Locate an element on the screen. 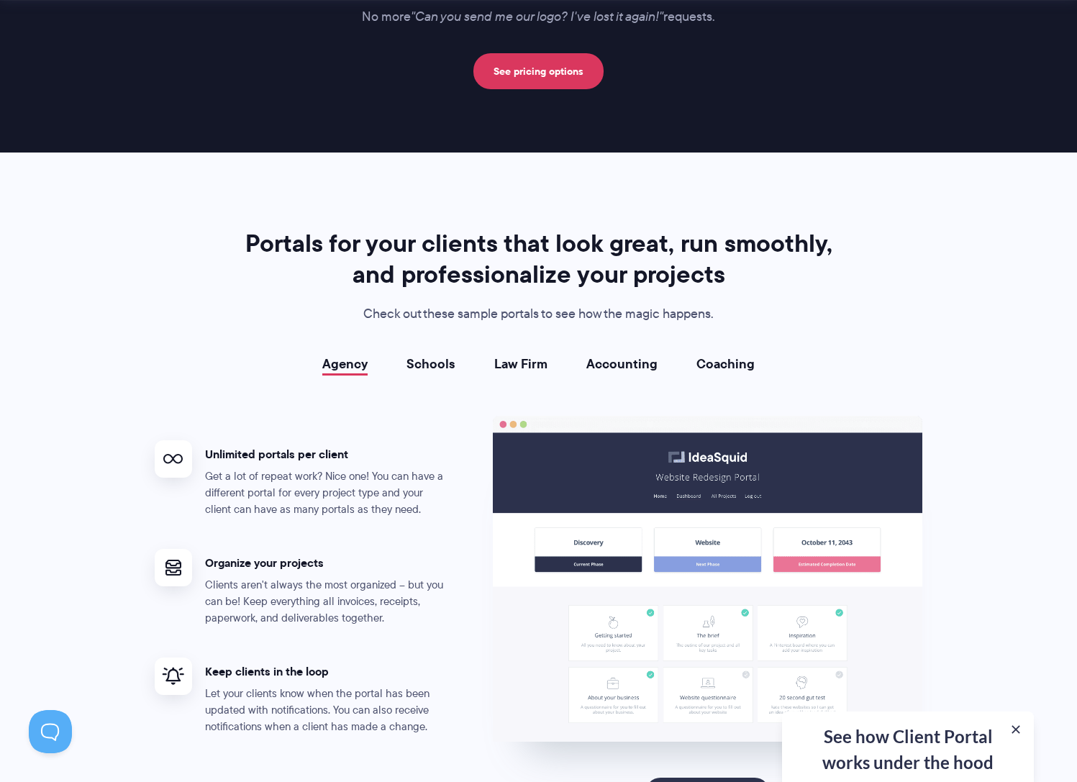 This screenshot has width=1077, height=782. h4: Organize your projects is located at coordinates (327, 562).